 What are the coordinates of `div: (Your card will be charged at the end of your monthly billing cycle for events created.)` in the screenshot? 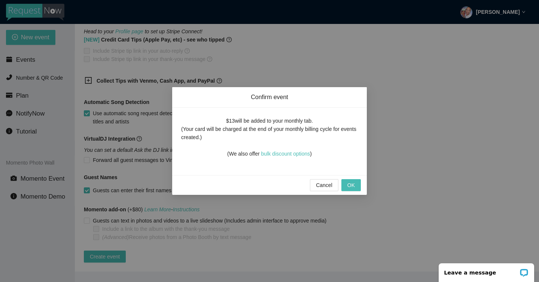 It's located at (270, 133).